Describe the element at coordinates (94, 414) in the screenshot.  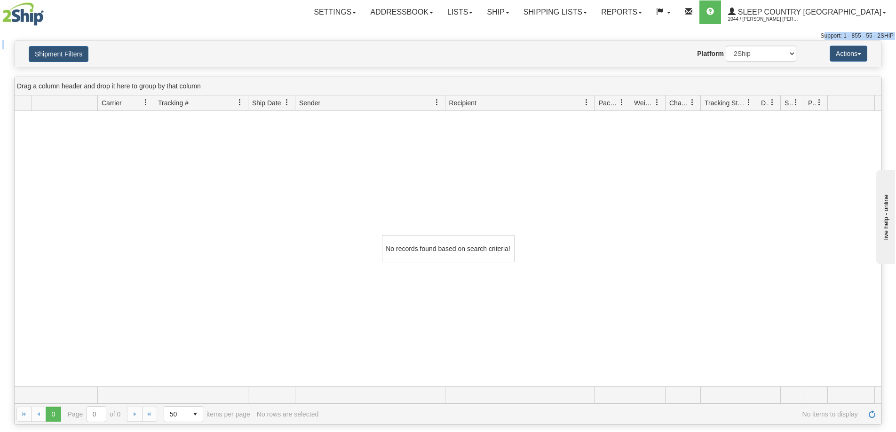
I see `span: Page of 0` at that location.